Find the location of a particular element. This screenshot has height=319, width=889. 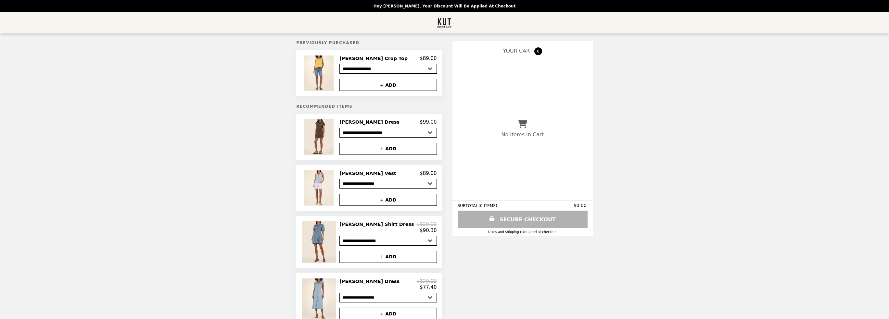

div: Taxes and Shipping calculated at checkout is located at coordinates (523, 232).